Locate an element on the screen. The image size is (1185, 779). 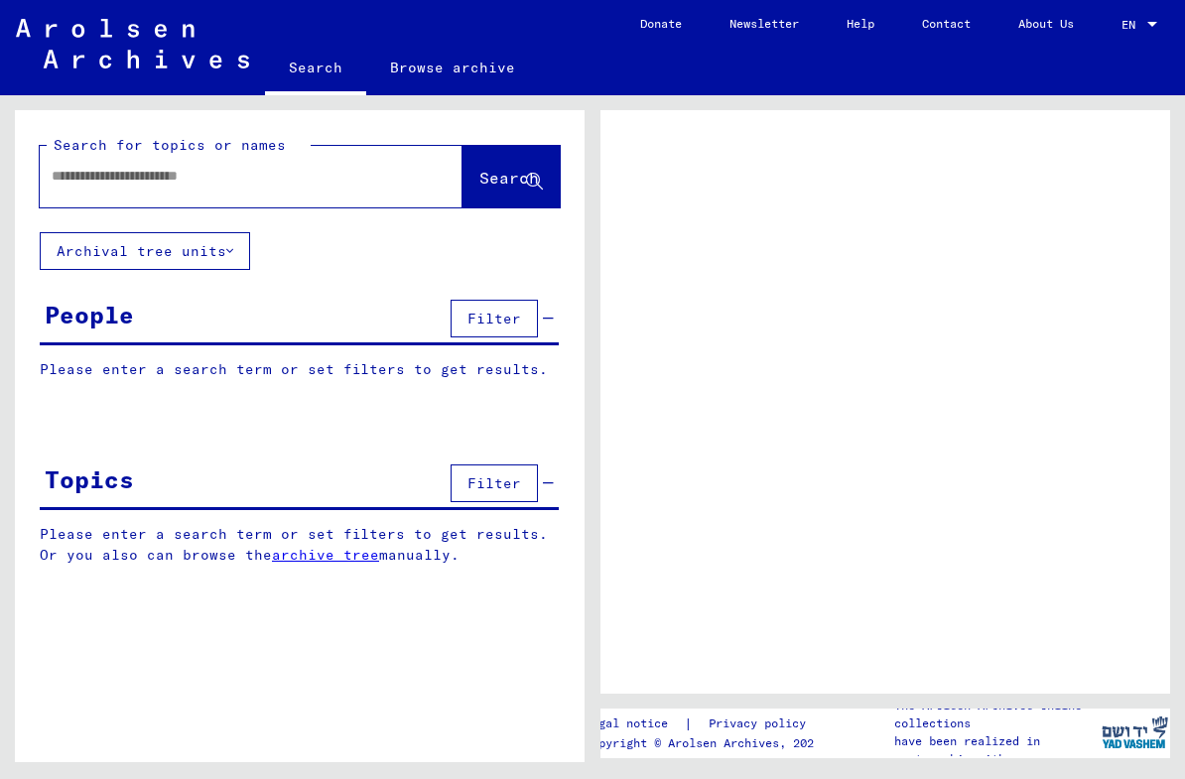
a: Browse archive is located at coordinates (453, 68).